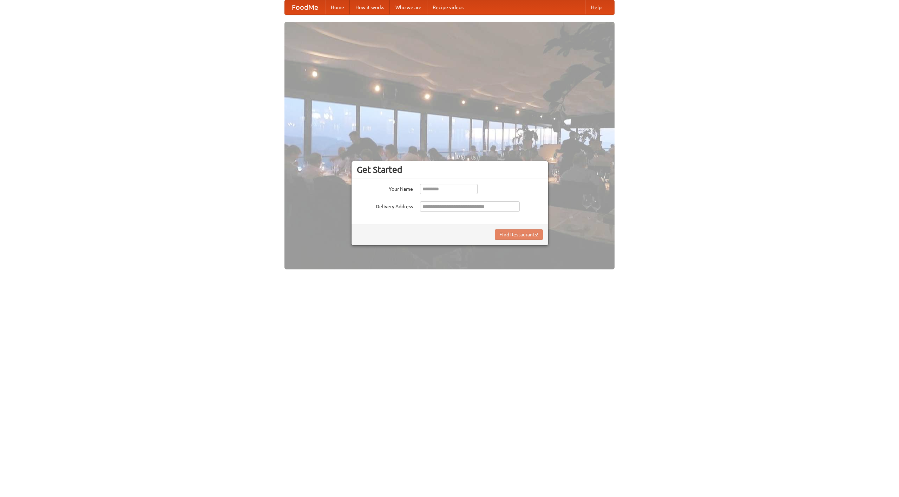 The width and height of the screenshot is (899, 497). Describe the element at coordinates (385, 188) in the screenshot. I see `label: Your Name` at that location.